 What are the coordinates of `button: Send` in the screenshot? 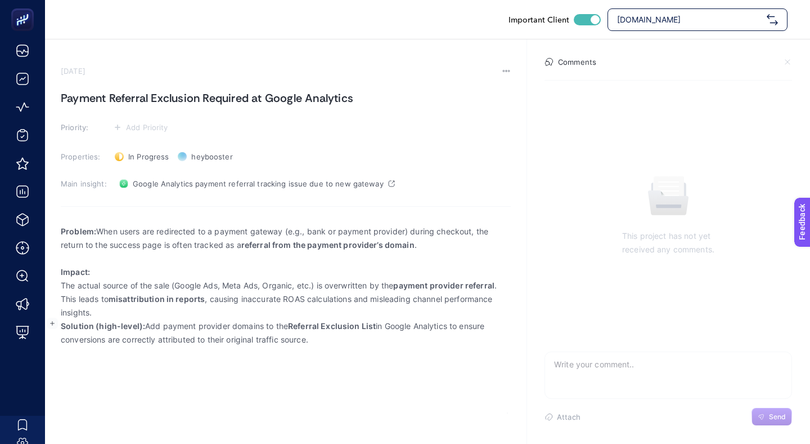 It's located at (772, 416).